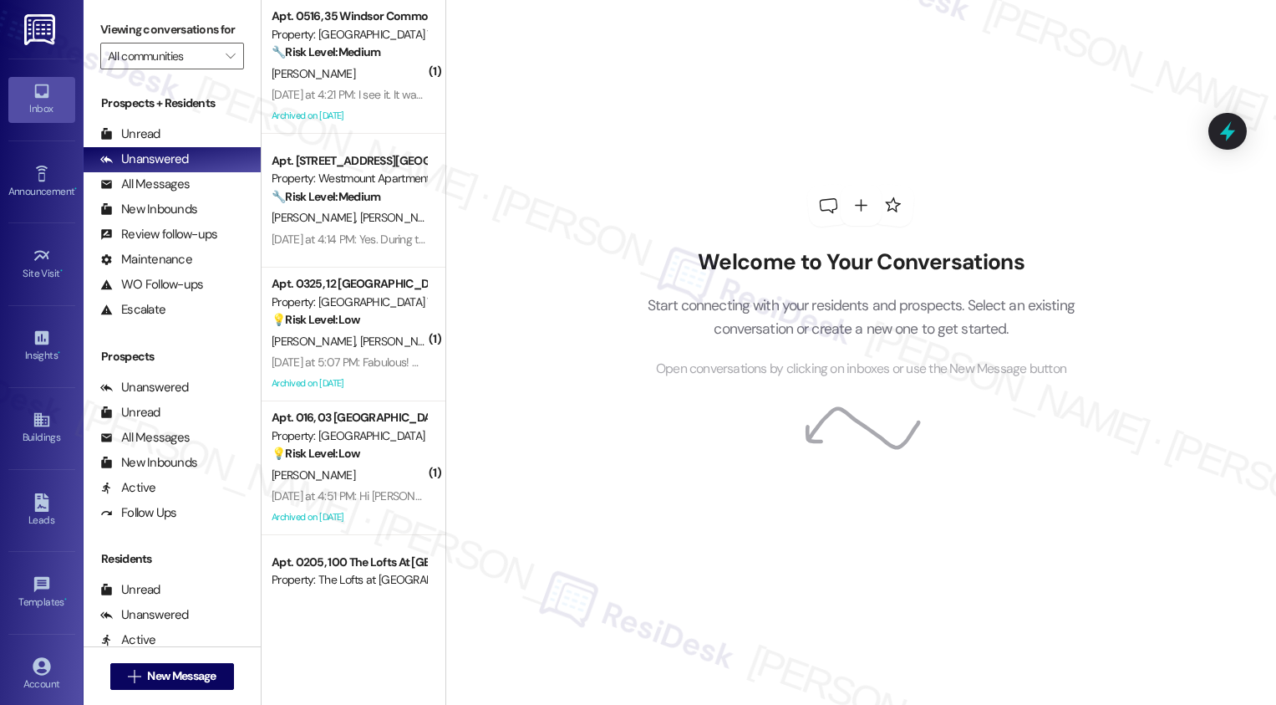 This screenshot has width=1276, height=705. What do you see at coordinates (42, 675) in the screenshot?
I see `a: Account` at bounding box center [42, 675].